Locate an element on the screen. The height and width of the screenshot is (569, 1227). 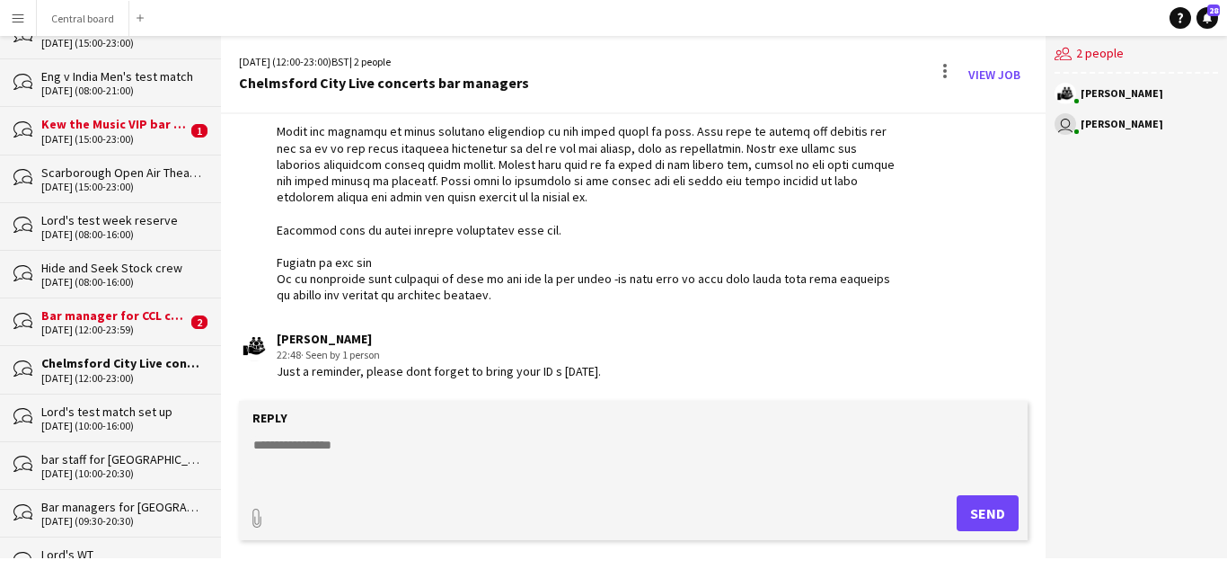
button: Send is located at coordinates (987, 513).